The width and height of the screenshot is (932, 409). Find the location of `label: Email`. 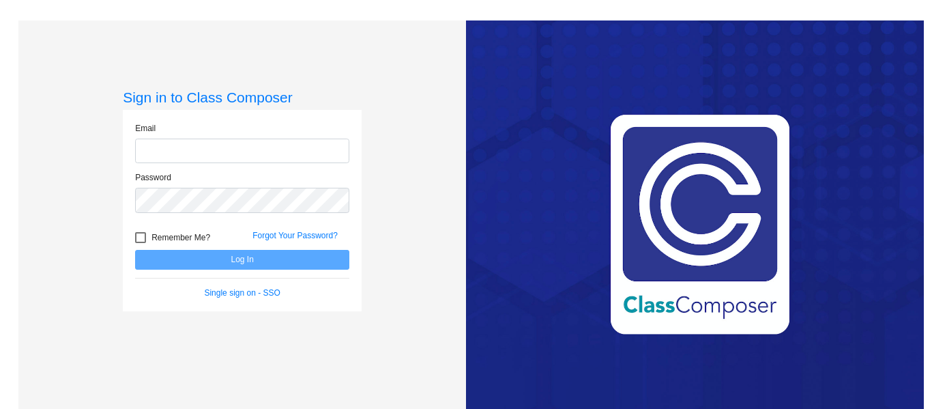

label: Email is located at coordinates (145, 128).